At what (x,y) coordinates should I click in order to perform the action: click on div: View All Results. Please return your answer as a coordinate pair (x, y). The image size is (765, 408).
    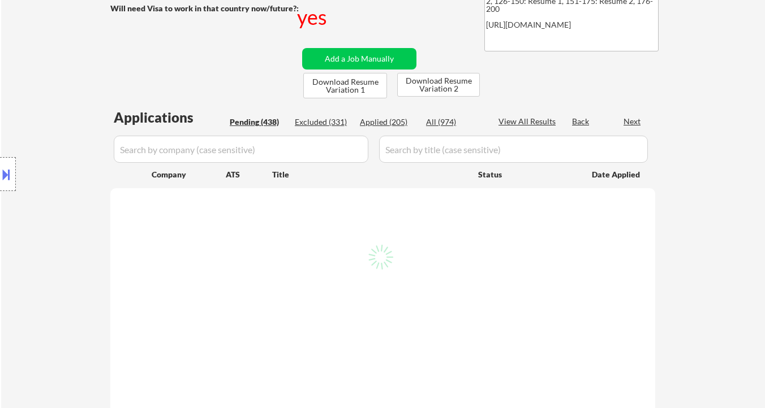
    Looking at the image, I should click on (528, 122).